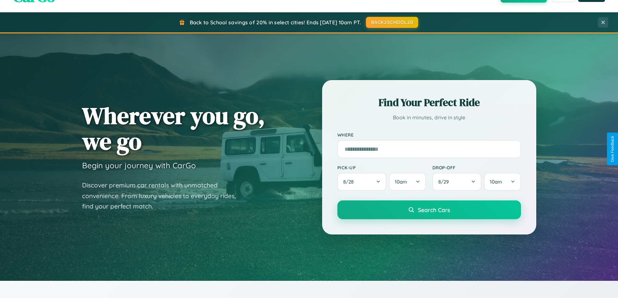  What do you see at coordinates (433, 210) in the screenshot?
I see `span: Search Cars` at bounding box center [433, 210].